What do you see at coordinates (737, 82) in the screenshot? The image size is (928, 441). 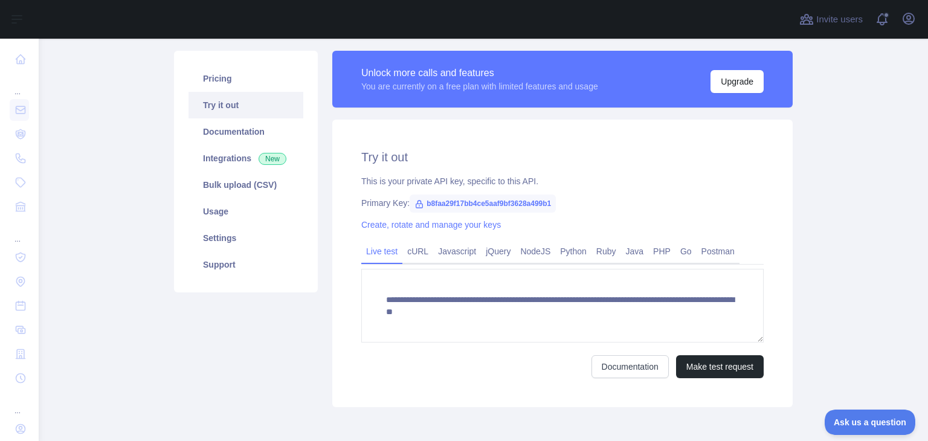 I see `button: Upgrade` at bounding box center [737, 82].